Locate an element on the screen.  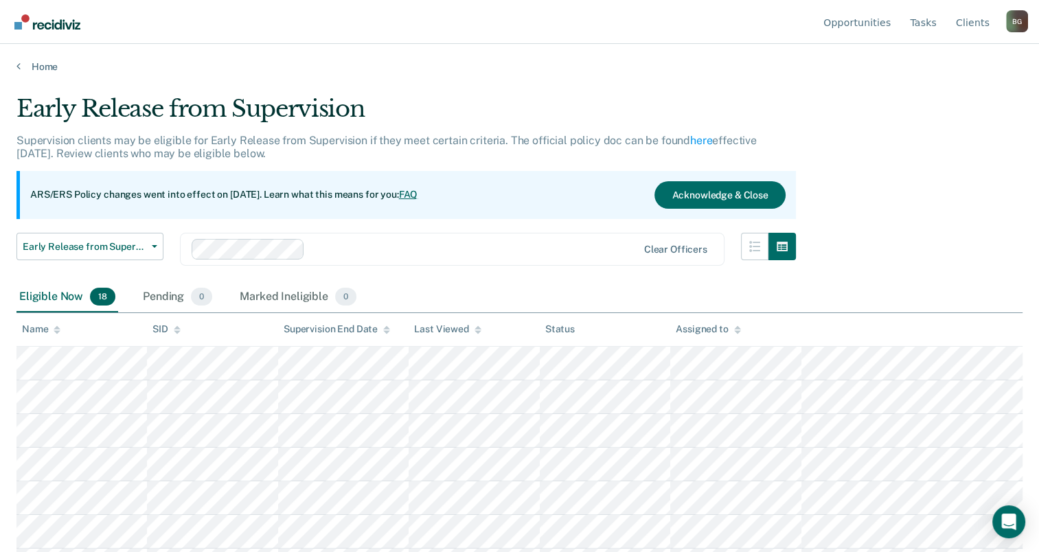
div: Marked Ineligible0 is located at coordinates (298, 297).